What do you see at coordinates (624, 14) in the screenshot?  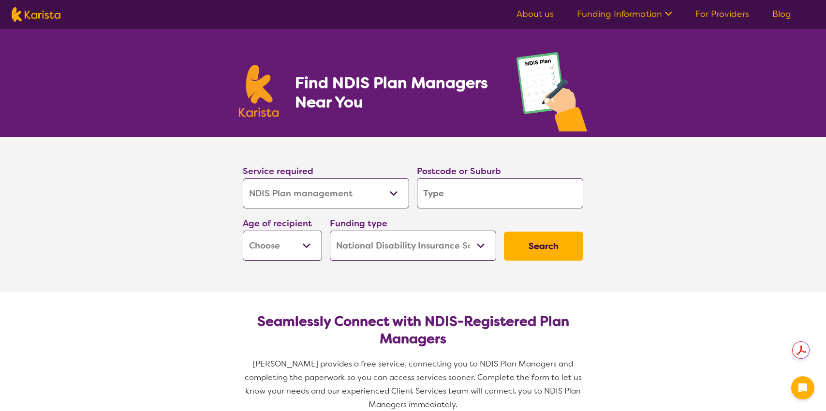 I see `a: Funding Information` at bounding box center [624, 14].